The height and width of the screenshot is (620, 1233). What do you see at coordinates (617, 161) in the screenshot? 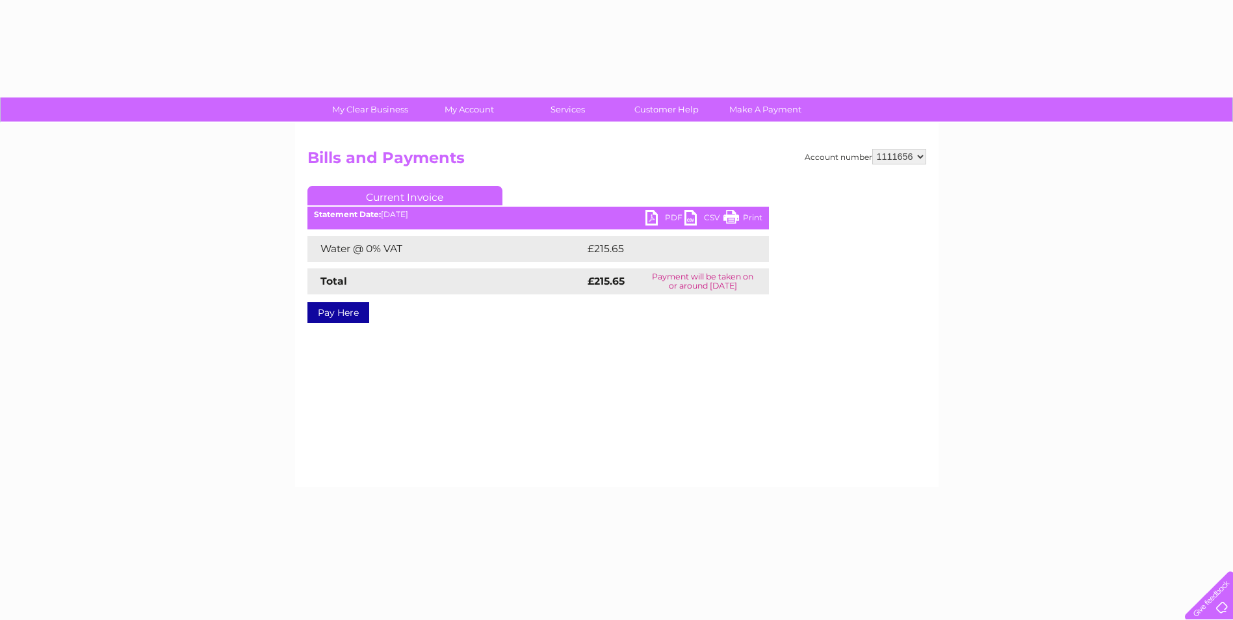
I see `h2: Bills and Payments` at bounding box center [617, 161].